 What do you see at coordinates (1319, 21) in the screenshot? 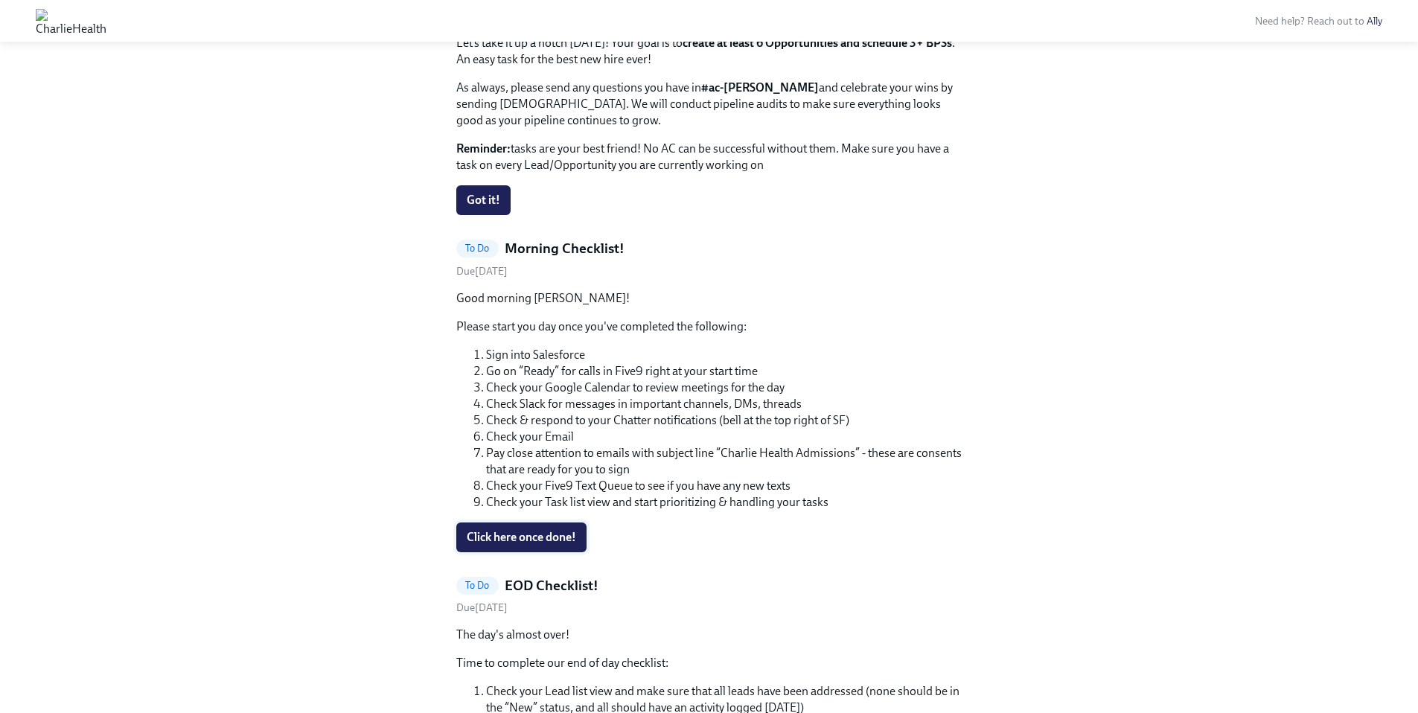
I see `span: Need help? Reach out to` at bounding box center [1319, 21].